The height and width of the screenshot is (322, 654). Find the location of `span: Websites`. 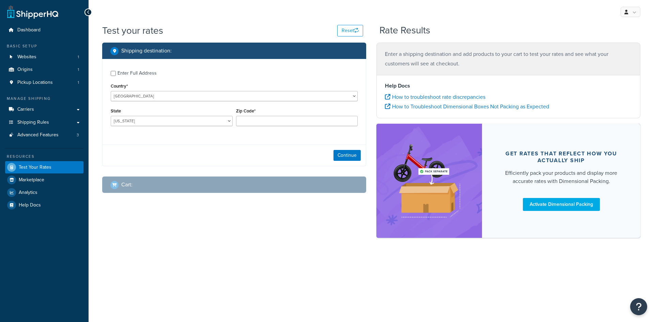

span: Websites is located at coordinates (27, 57).